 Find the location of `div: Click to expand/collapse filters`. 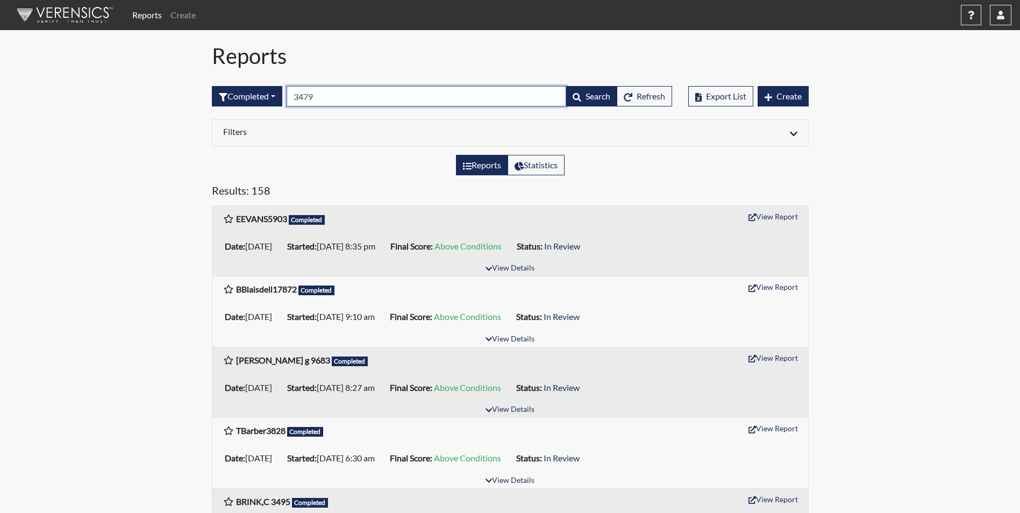

div: Click to expand/collapse filters is located at coordinates (510, 133).